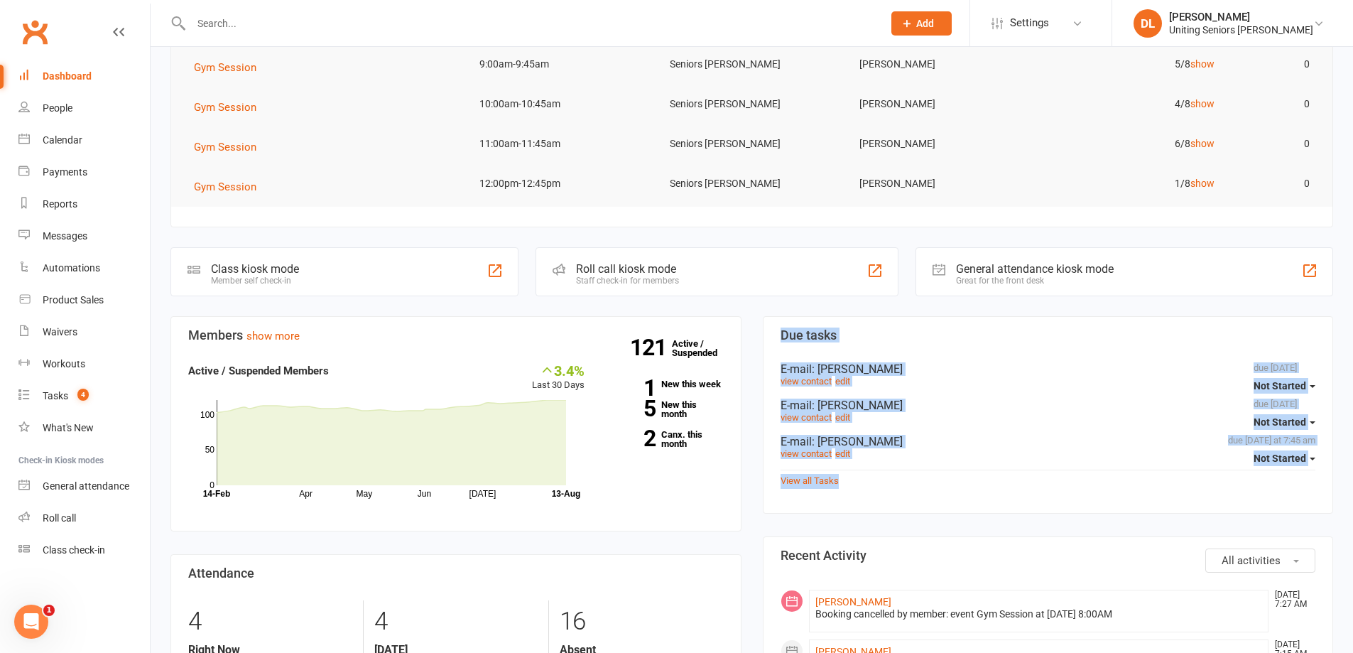  I want to click on div: 3.4%, so click(558, 370).